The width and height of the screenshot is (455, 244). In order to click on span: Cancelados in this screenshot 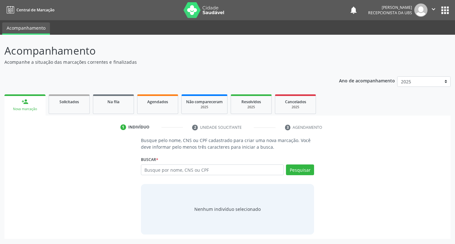, I will do `click(296, 102)`.